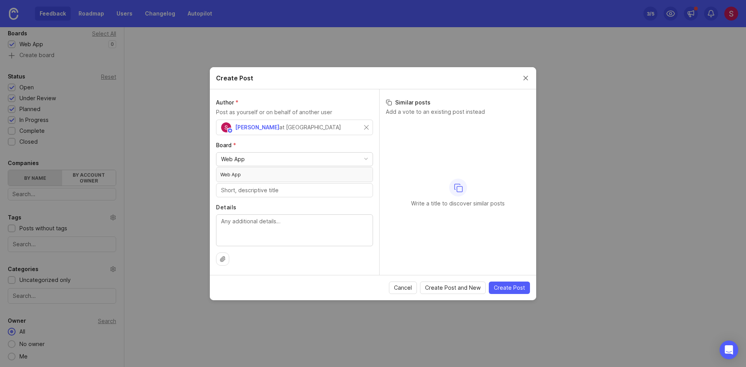 Image resolution: width=746 pixels, height=367 pixels. I want to click on p: Write a title to discover similar posts, so click(458, 204).